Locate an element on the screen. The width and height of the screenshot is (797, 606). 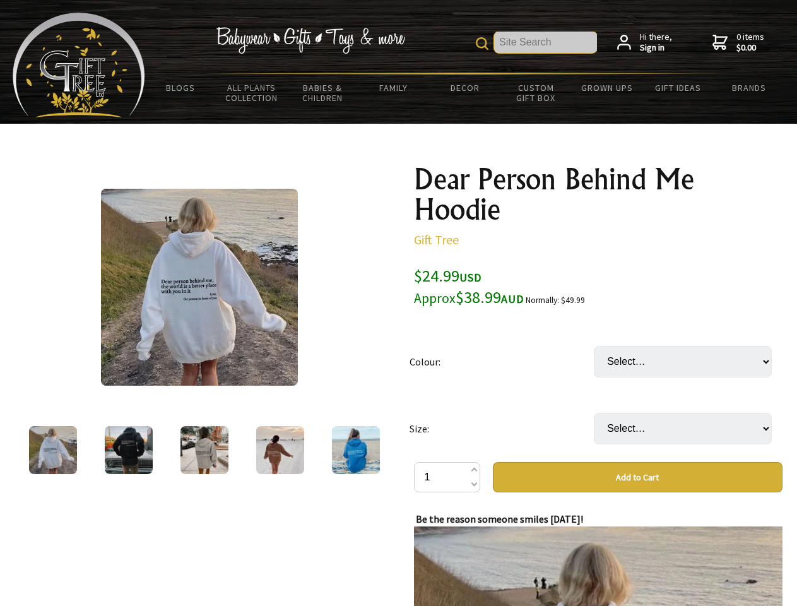
small: Approx is located at coordinates (435, 298).